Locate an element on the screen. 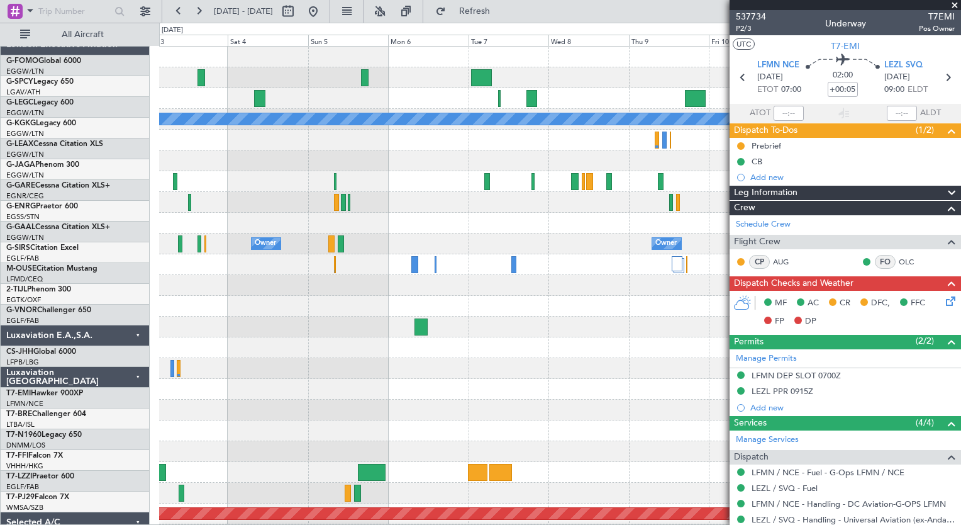 The width and height of the screenshot is (961, 525). a: Schedule Crew is located at coordinates (763, 225).